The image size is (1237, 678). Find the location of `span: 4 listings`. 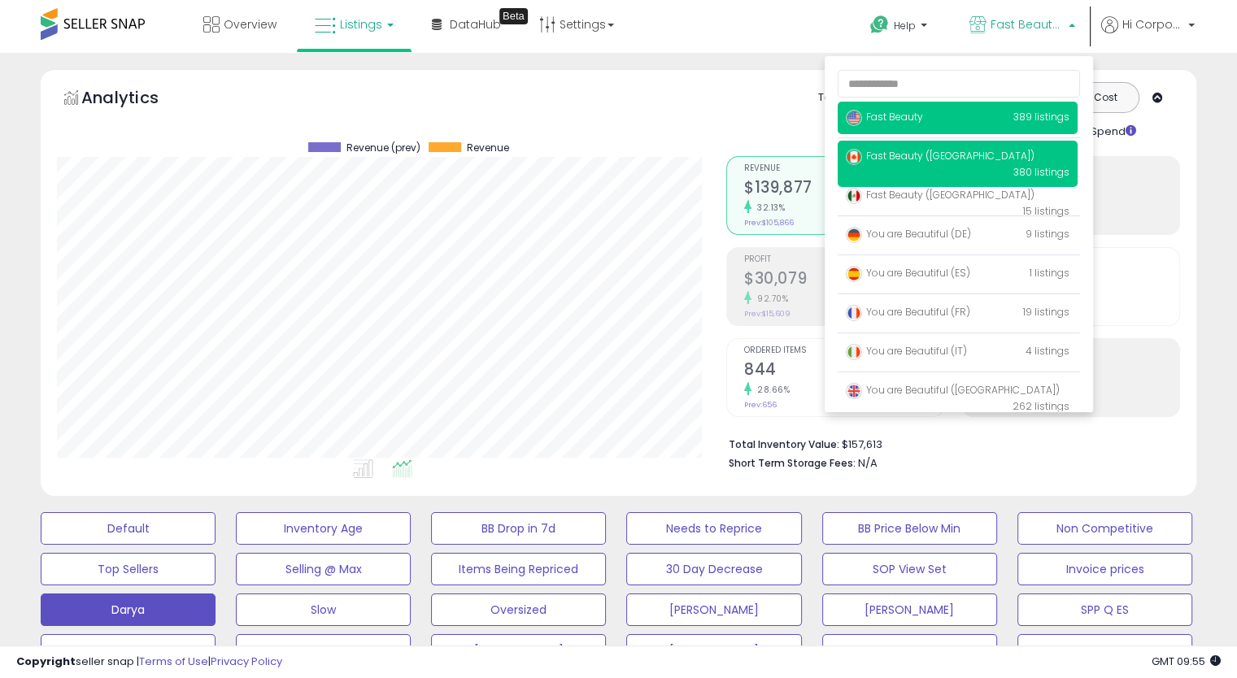

span: 4 listings is located at coordinates (1047, 350).